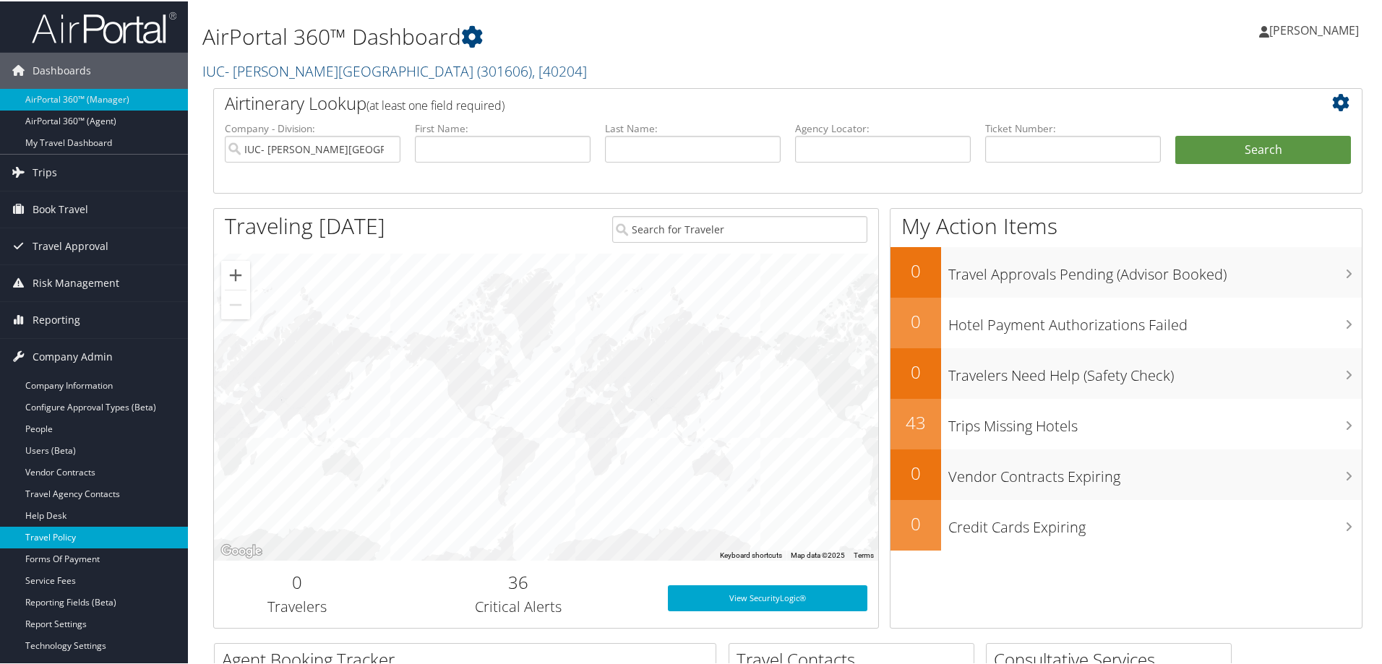  I want to click on a: Open this area in Google Maps (opens a new window), so click(241, 550).